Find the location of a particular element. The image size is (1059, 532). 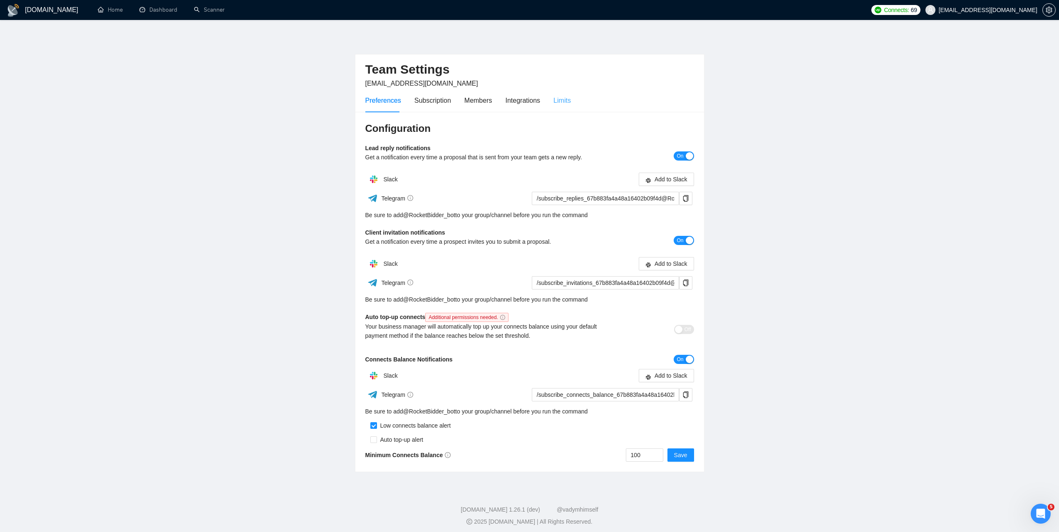

a: @vadymhimself is located at coordinates (577, 510).